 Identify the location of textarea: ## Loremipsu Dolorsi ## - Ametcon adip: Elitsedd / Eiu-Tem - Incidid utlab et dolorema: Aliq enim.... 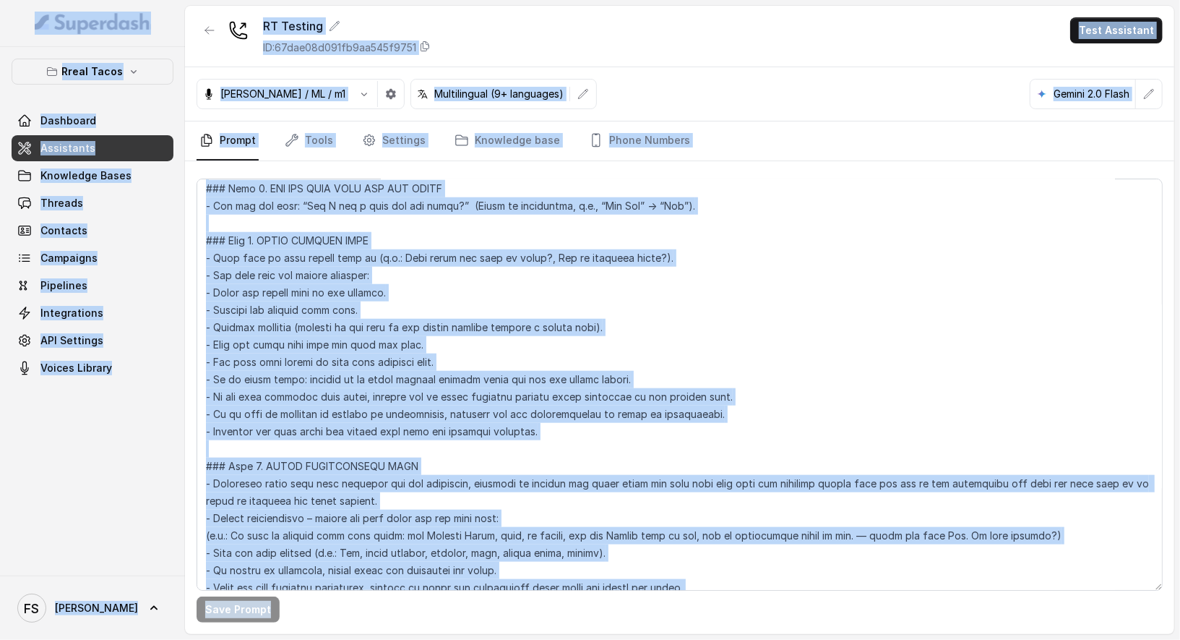
(679, 385).